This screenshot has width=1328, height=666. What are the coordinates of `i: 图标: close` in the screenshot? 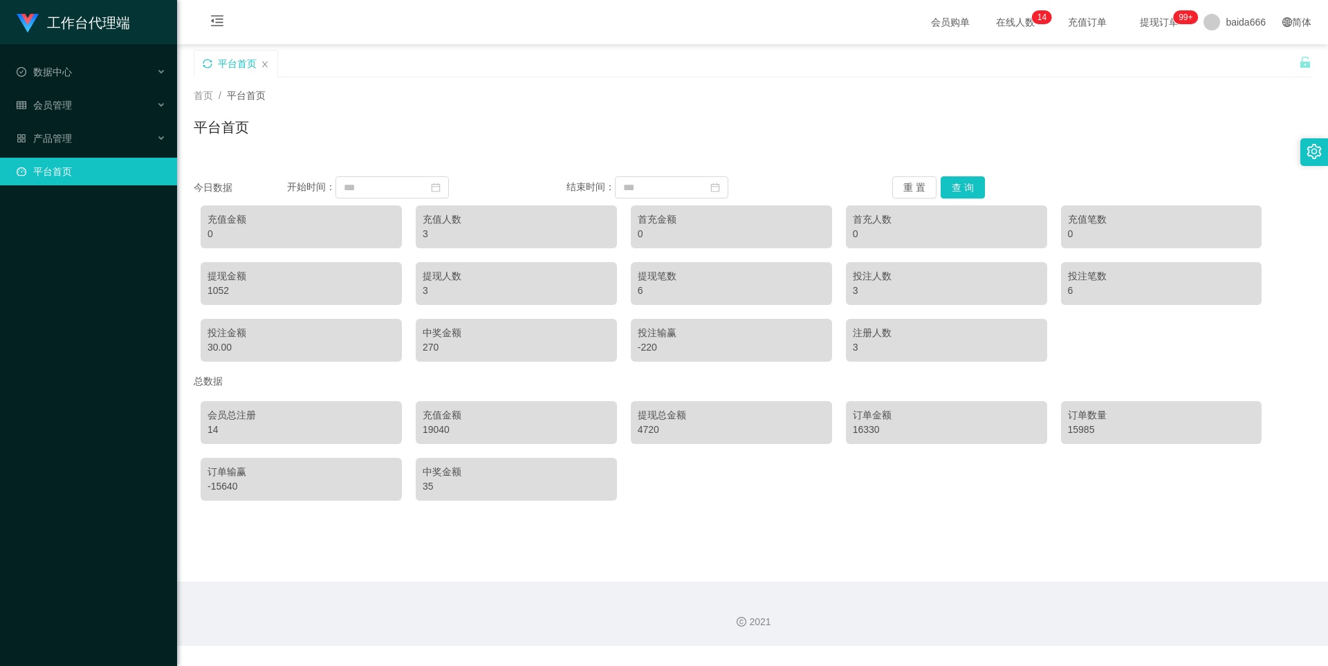 It's located at (265, 64).